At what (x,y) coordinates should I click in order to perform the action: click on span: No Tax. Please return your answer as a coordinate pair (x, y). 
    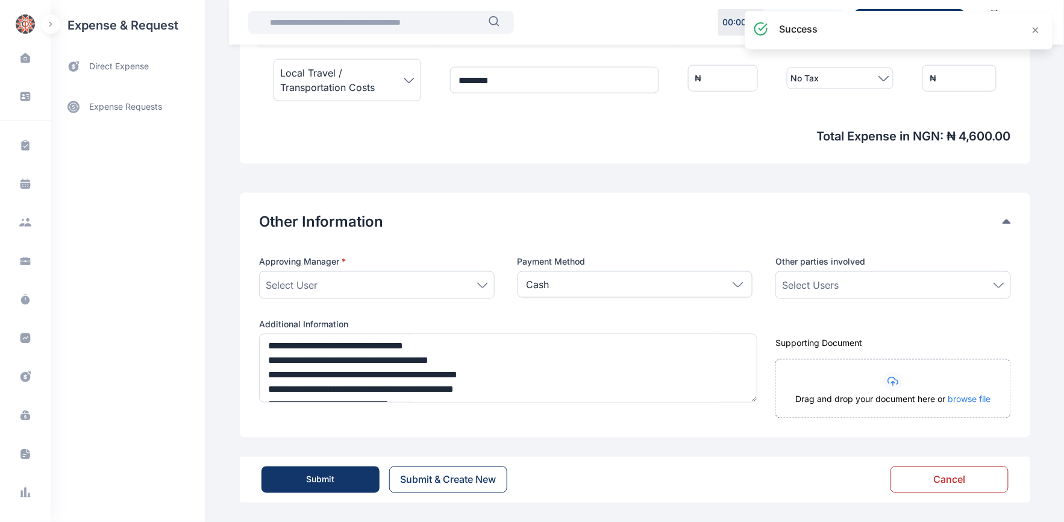
    Looking at the image, I should click on (805, 78).